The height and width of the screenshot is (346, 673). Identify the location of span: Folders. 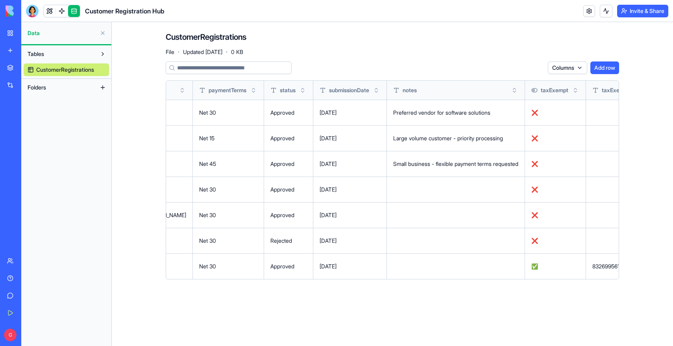
(37, 87).